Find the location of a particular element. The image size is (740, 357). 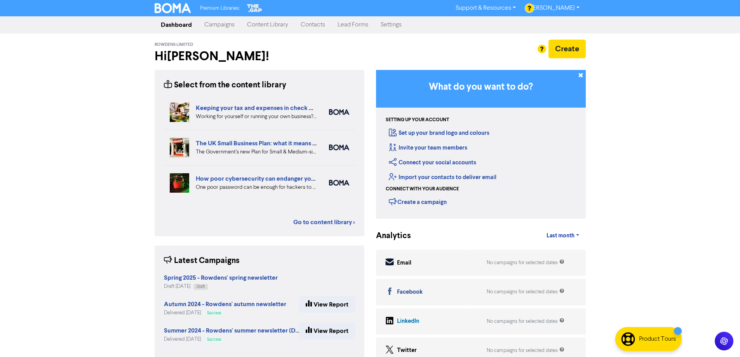

div: Select from the content library is located at coordinates (225, 85).